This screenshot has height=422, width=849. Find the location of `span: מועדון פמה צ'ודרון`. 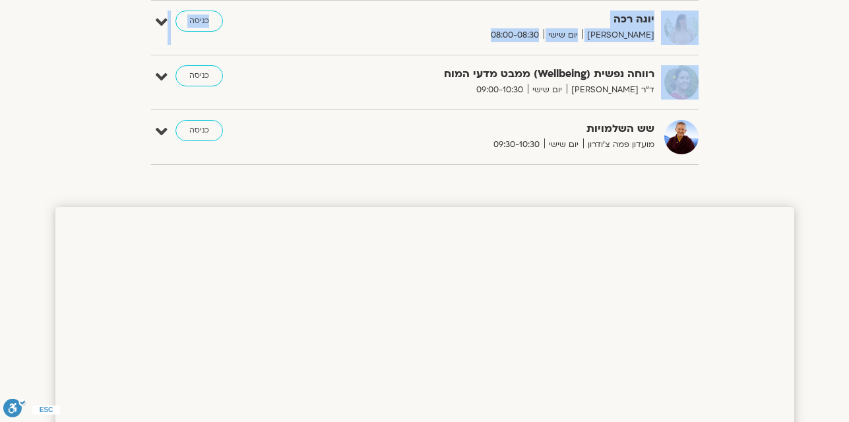

span: מועדון פמה צ'ודרון is located at coordinates (618, 144).